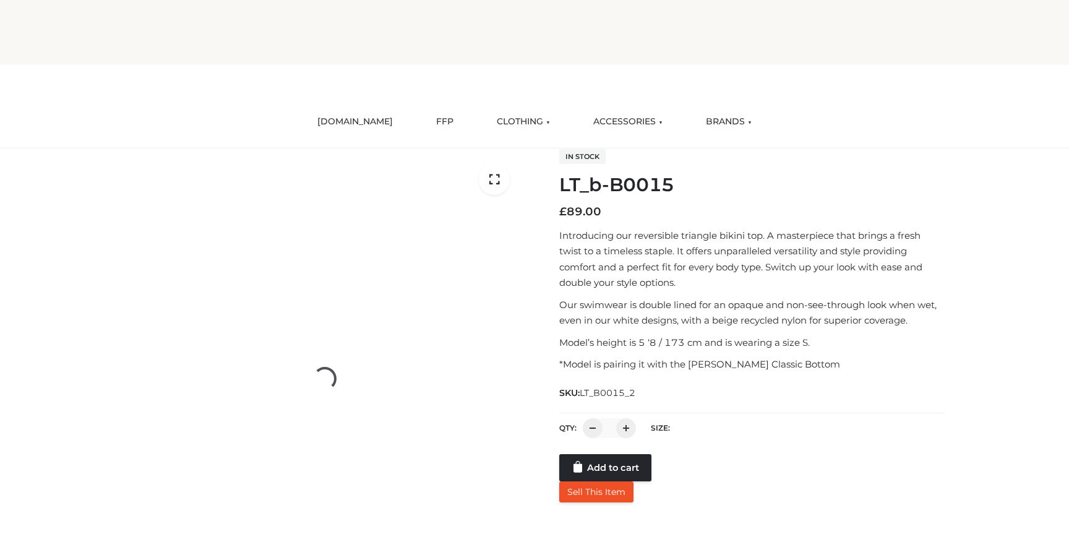 The height and width of the screenshot is (555, 1069). I want to click on a: BRANDS, so click(729, 122).